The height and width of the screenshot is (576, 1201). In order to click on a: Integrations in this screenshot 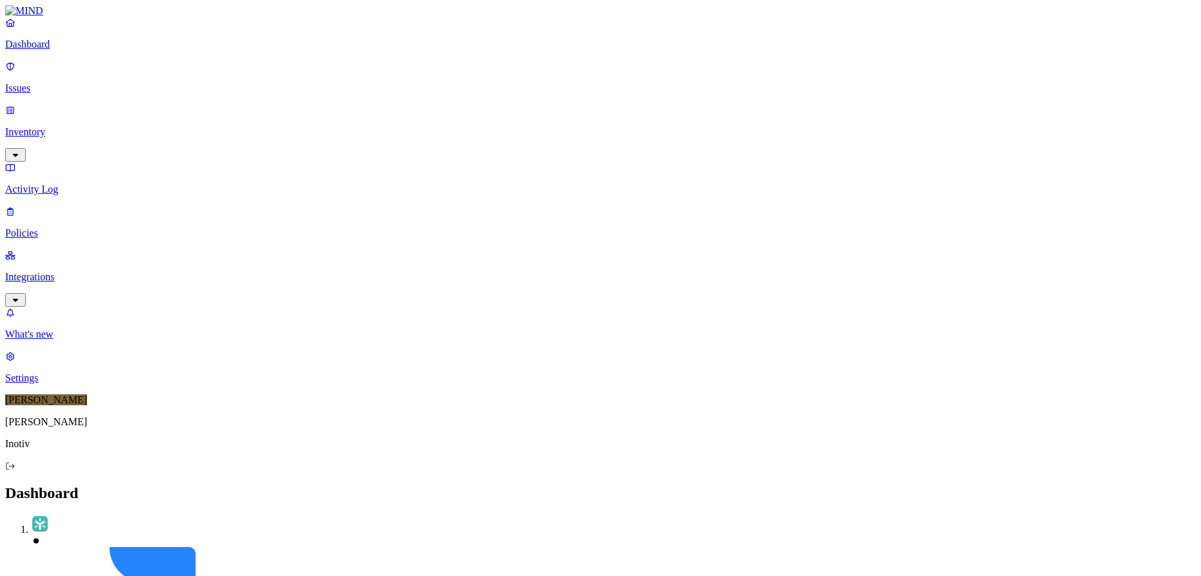, I will do `click(600, 277)`.